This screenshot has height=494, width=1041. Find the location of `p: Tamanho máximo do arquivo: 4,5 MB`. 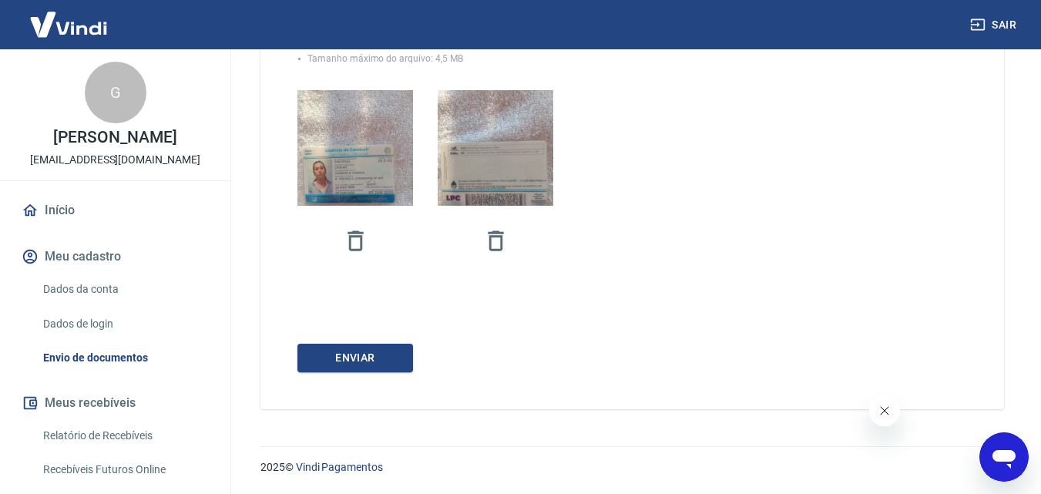

p: Tamanho máximo do arquivo: 4,5 MB is located at coordinates (385, 59).